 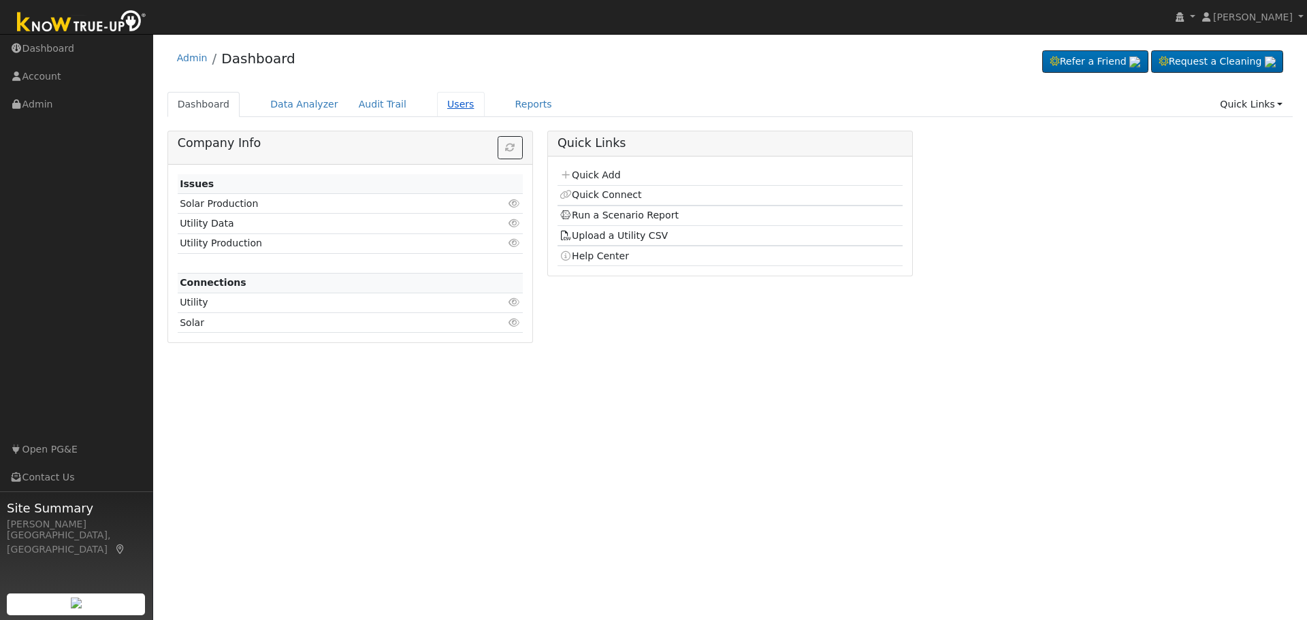 I want to click on strong: Issues, so click(x=197, y=184).